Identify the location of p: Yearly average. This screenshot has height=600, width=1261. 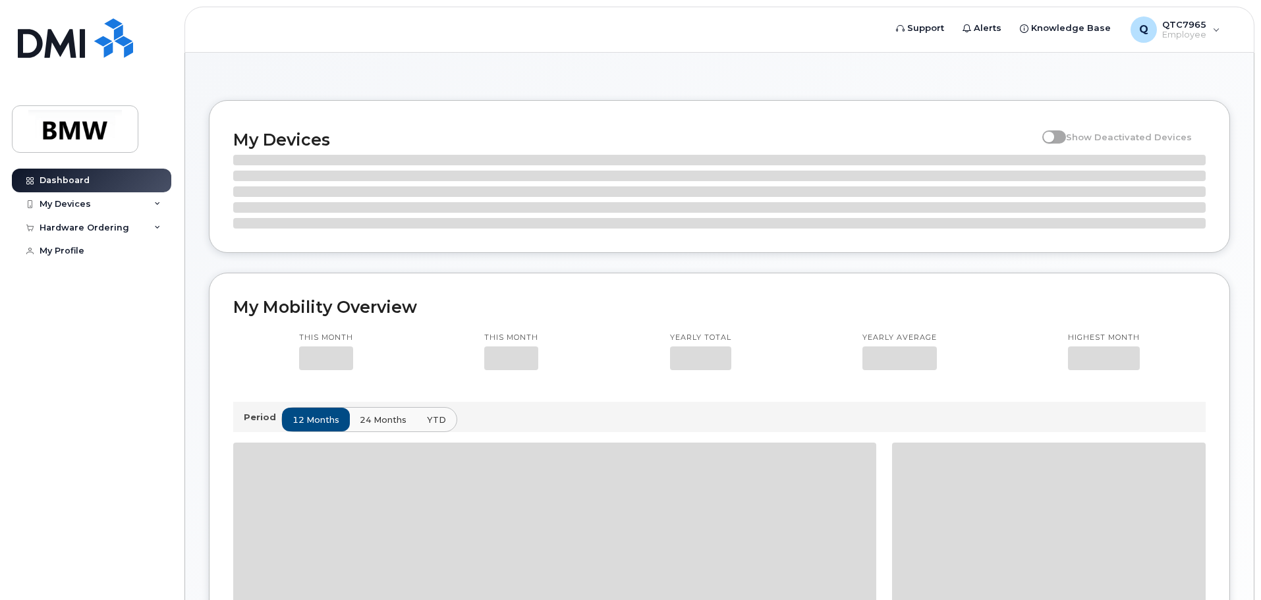
(900, 338).